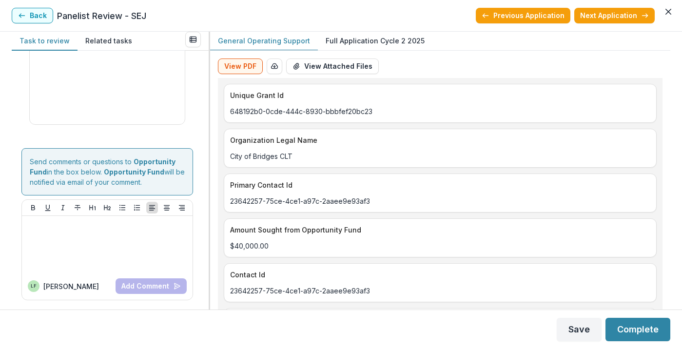 This screenshot has height=349, width=682. Describe the element at coordinates (440, 111) in the screenshot. I see `p: 648192b0-0cde-444c-8930-bbbfef20bc23` at that location.